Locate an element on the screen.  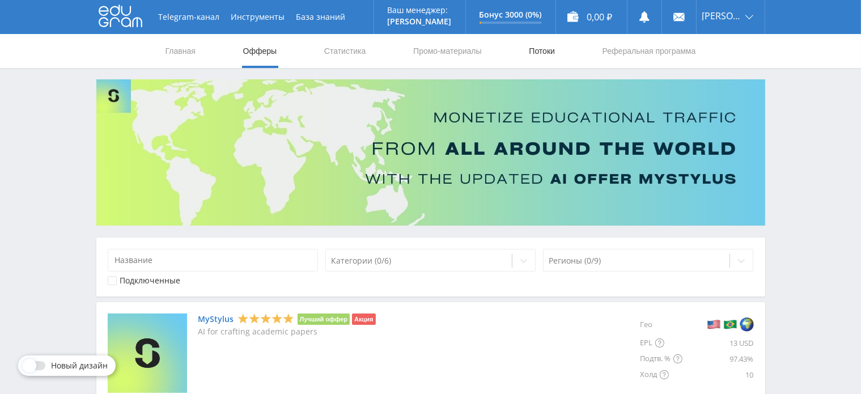
a: Главная is located at coordinates (180, 51).